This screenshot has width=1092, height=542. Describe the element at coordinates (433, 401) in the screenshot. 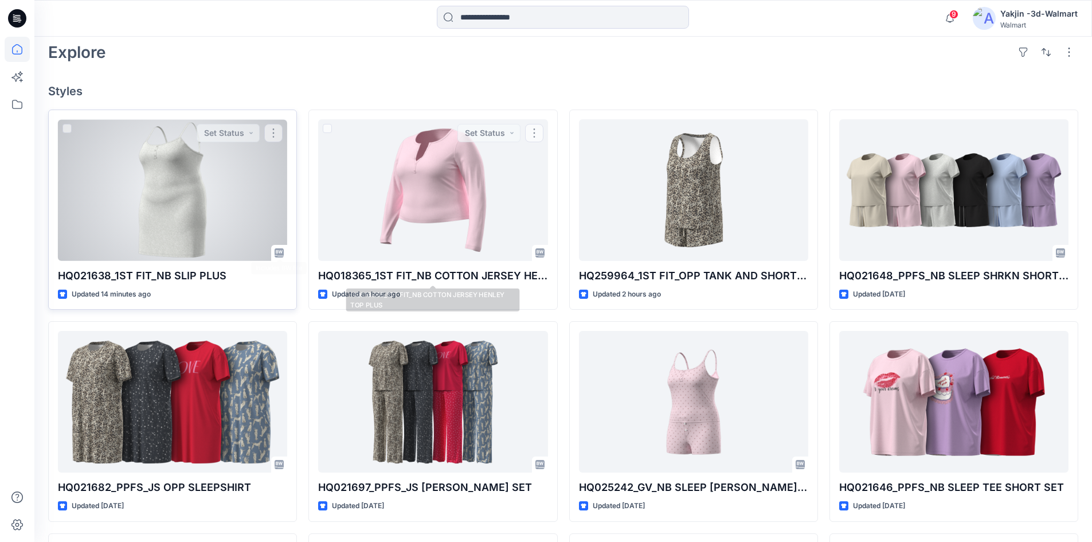

I see `a: HQ021697_PPFS_JS OPP PJ SET` at that location.